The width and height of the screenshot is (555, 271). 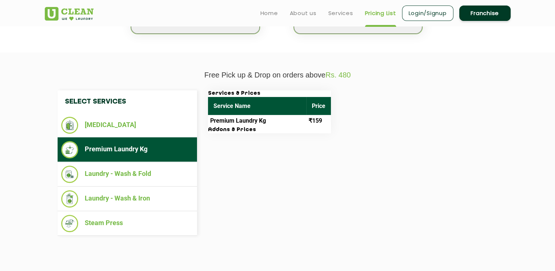 What do you see at coordinates (428, 13) in the screenshot?
I see `a: Login/Signup` at bounding box center [428, 13].